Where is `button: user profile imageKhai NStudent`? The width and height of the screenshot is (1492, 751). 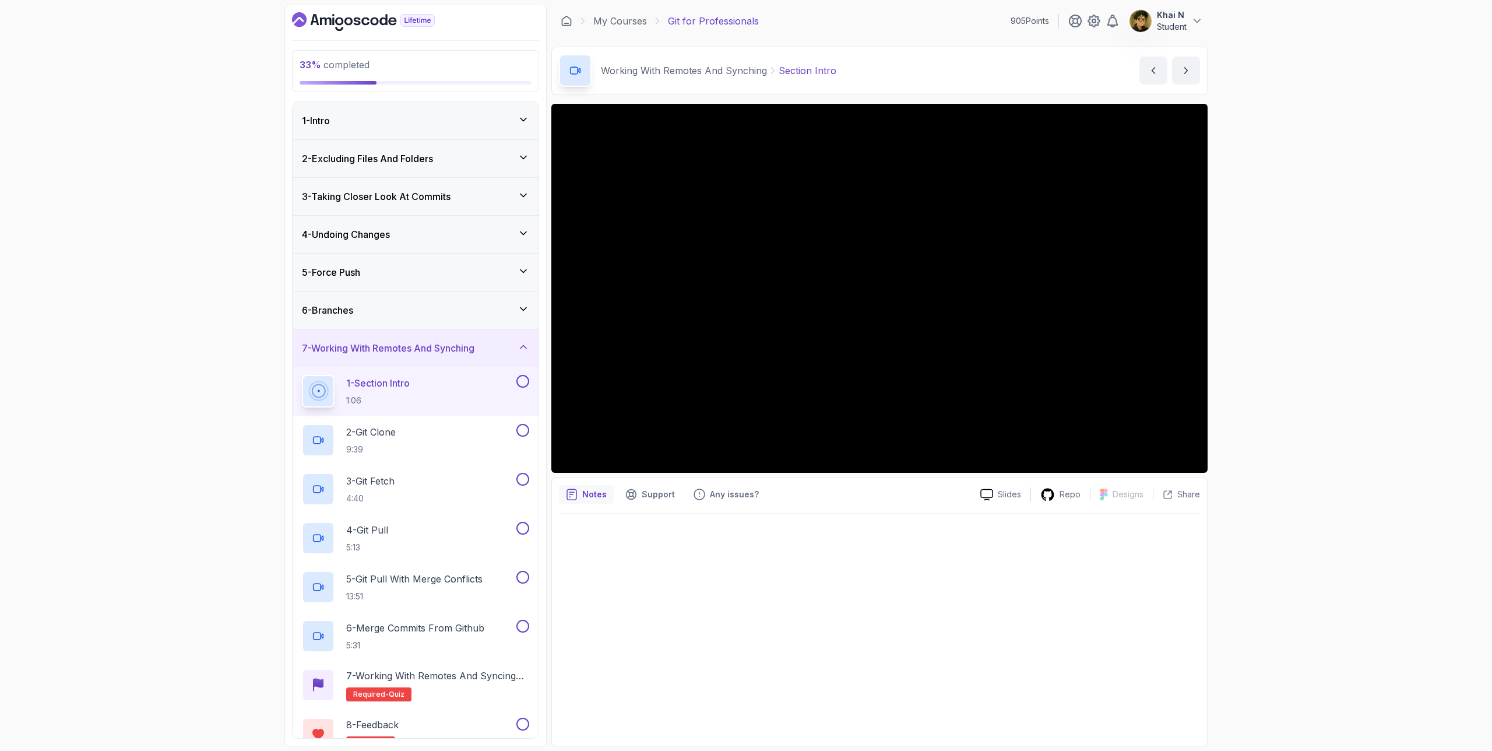
button: user profile imageKhai NStudent is located at coordinates (1166, 21).